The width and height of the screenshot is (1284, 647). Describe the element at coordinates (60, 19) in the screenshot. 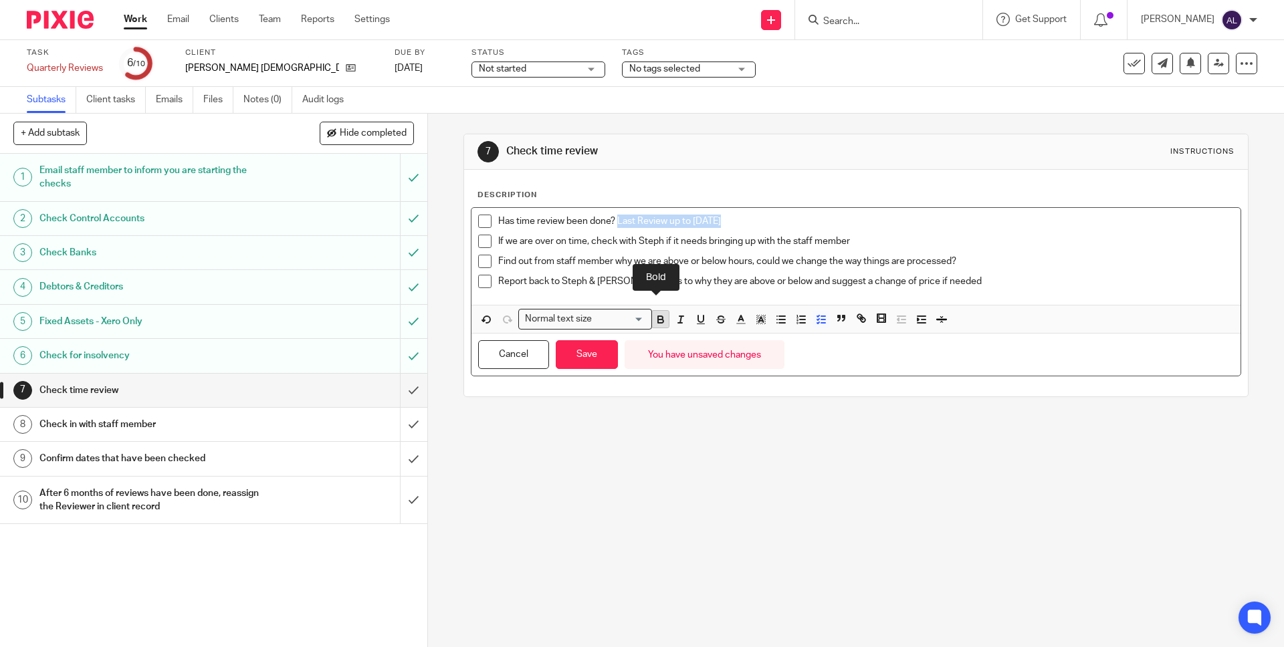

I see `img: Pixie` at that location.